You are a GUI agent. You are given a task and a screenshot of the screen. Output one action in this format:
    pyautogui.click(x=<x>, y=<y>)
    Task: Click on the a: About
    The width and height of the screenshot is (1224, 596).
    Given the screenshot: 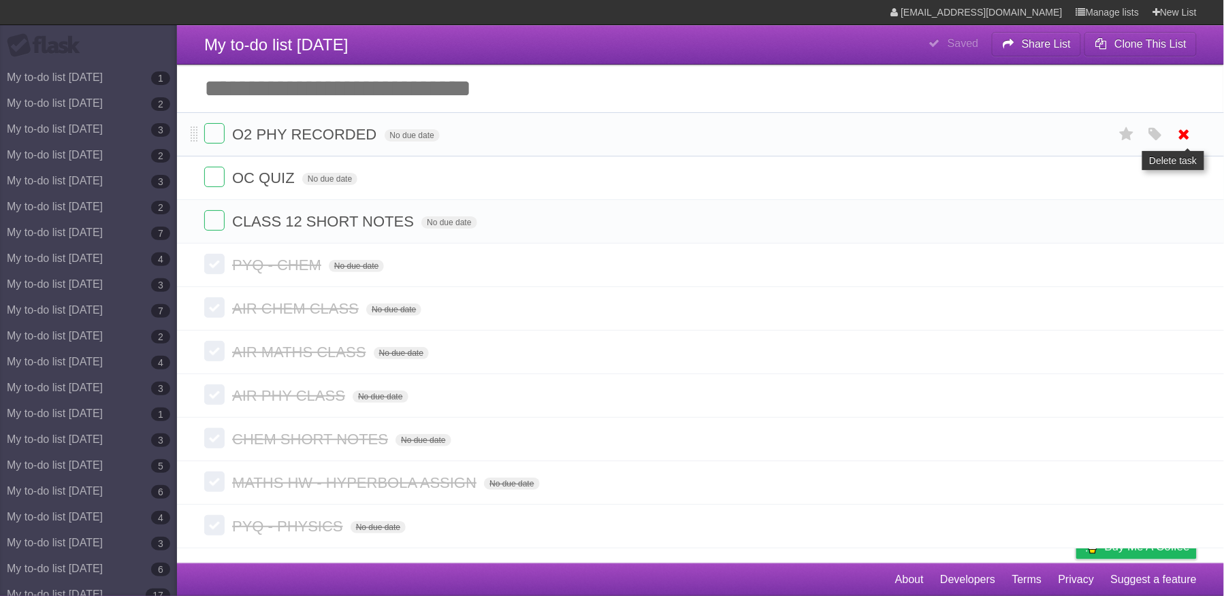 What is the action you would take?
    pyautogui.click(x=910, y=580)
    